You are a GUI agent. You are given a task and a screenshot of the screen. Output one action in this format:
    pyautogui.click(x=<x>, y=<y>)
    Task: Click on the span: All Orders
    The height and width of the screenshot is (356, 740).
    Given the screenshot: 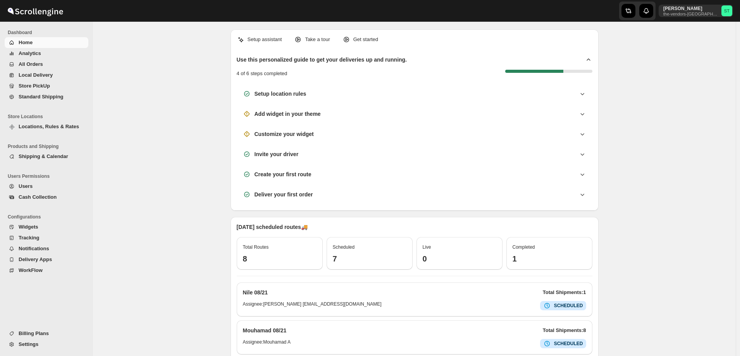 What is the action you would take?
    pyautogui.click(x=31, y=64)
    